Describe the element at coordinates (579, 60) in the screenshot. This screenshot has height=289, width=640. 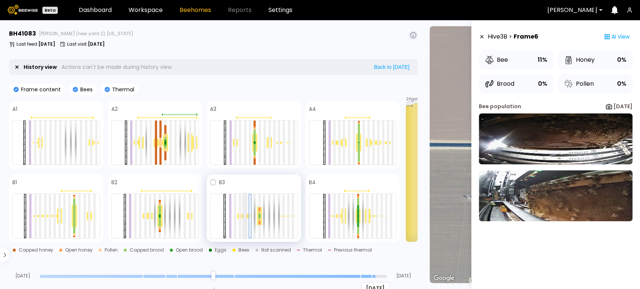
I see `div: Honey` at that location.